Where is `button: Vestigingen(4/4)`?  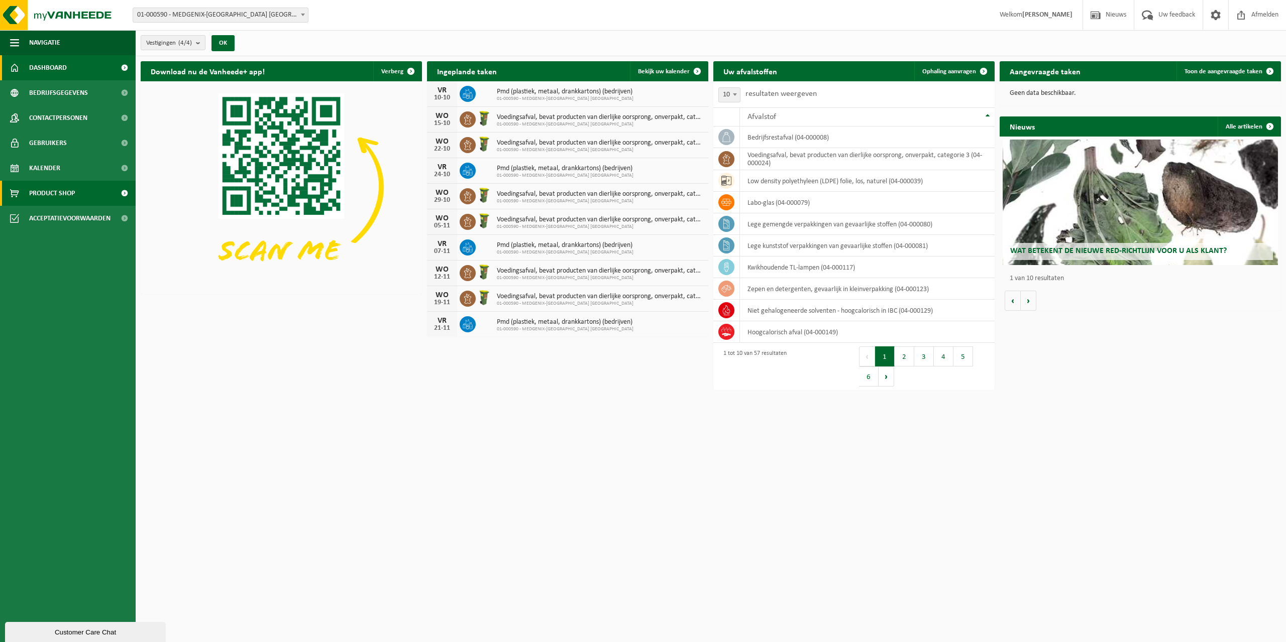
button: Vestigingen(4/4) is located at coordinates (173, 43).